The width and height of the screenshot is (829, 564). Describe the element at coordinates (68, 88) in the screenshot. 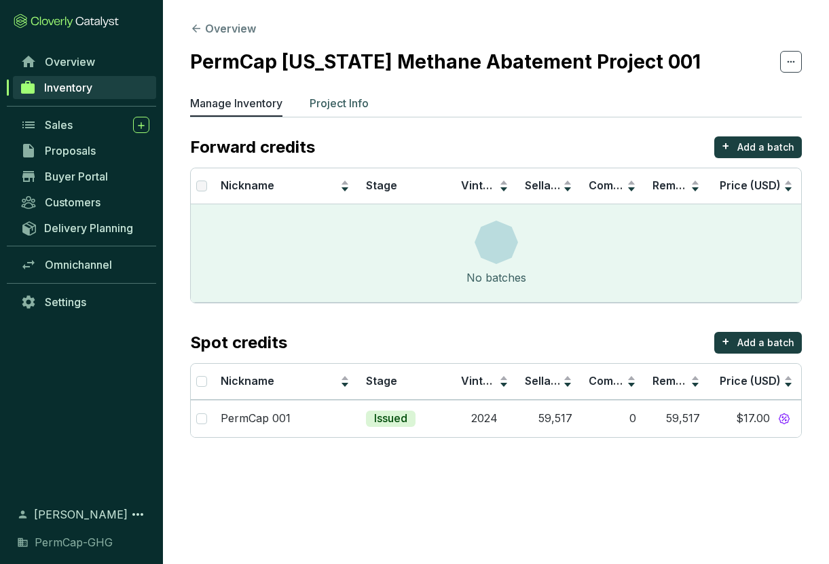

I see `span: Inventory` at that location.